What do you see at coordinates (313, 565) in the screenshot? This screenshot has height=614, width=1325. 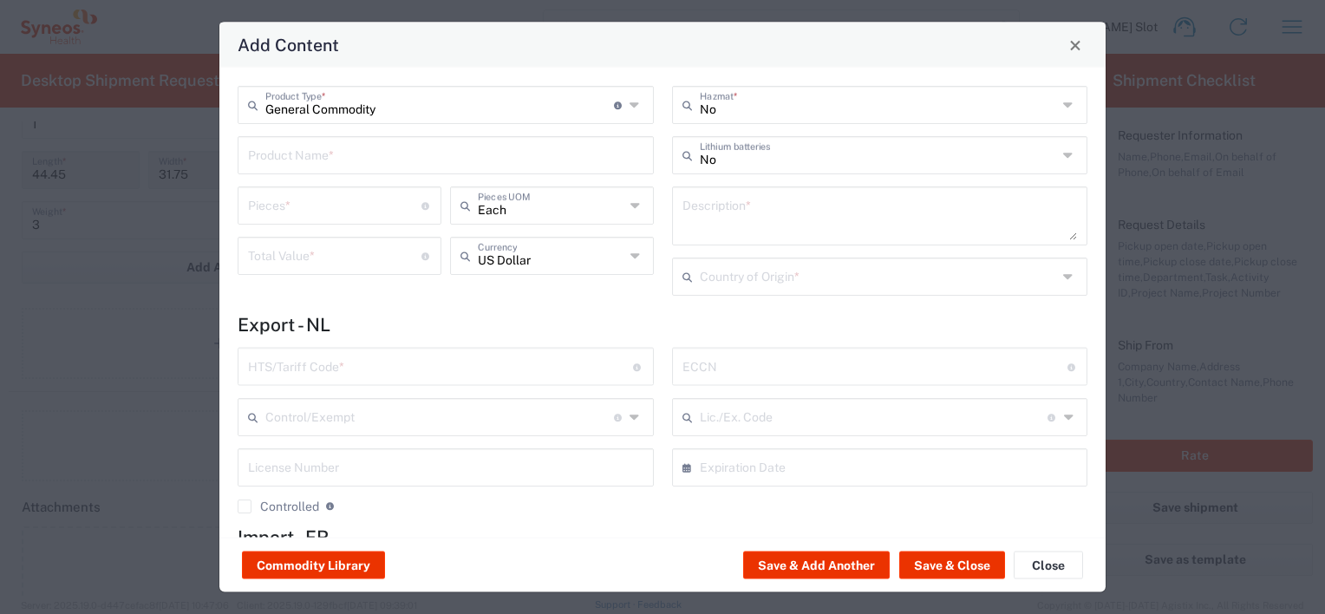 I see `button: Commodity Library` at bounding box center [313, 565].